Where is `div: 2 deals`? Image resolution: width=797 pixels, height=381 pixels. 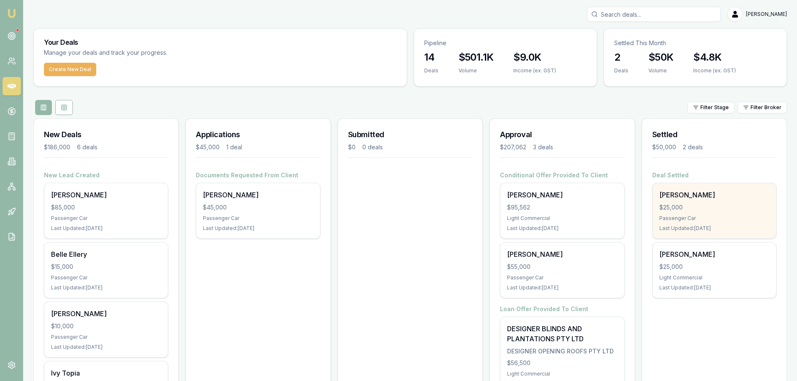 div: 2 deals is located at coordinates (693, 147).